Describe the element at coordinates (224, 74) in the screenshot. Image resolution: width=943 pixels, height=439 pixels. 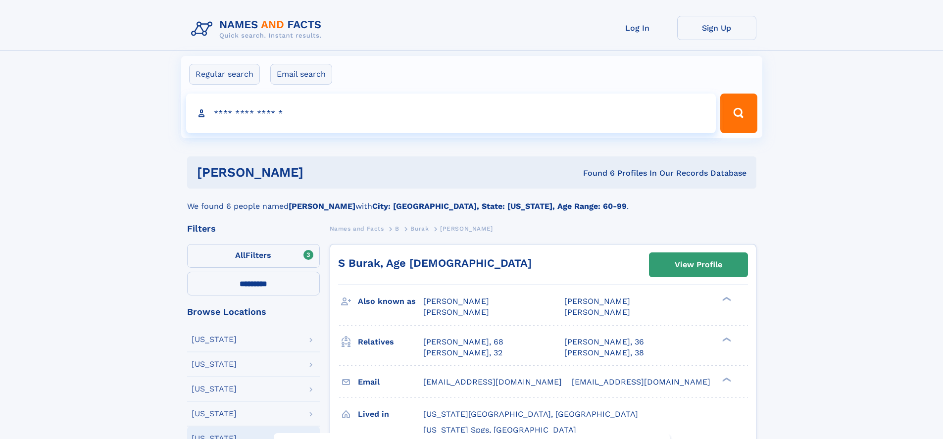
I see `label: Regular search` at that location.